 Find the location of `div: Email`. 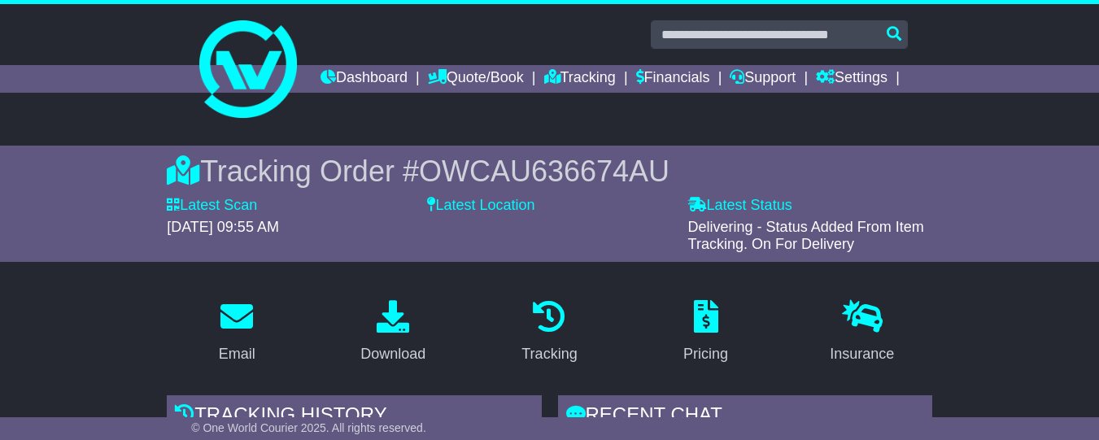

div: Email is located at coordinates (237, 354).